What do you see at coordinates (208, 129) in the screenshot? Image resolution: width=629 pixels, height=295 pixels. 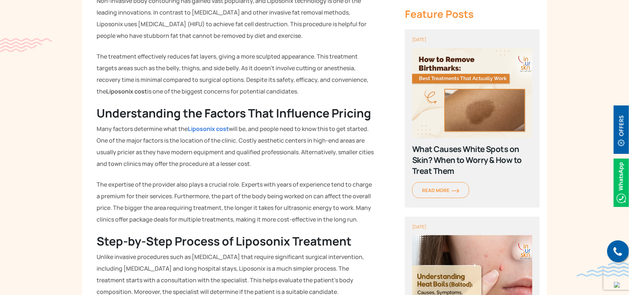 I see `a: Liposonix cost` at bounding box center [208, 129].